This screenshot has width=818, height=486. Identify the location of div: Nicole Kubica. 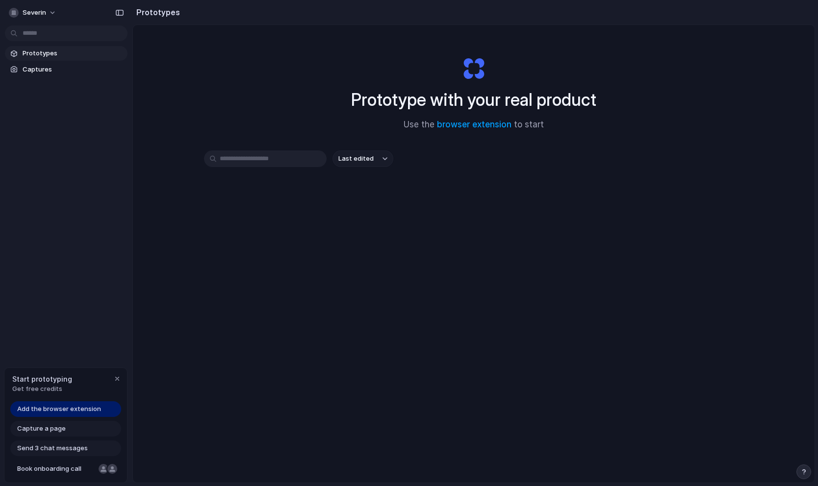
(103, 469).